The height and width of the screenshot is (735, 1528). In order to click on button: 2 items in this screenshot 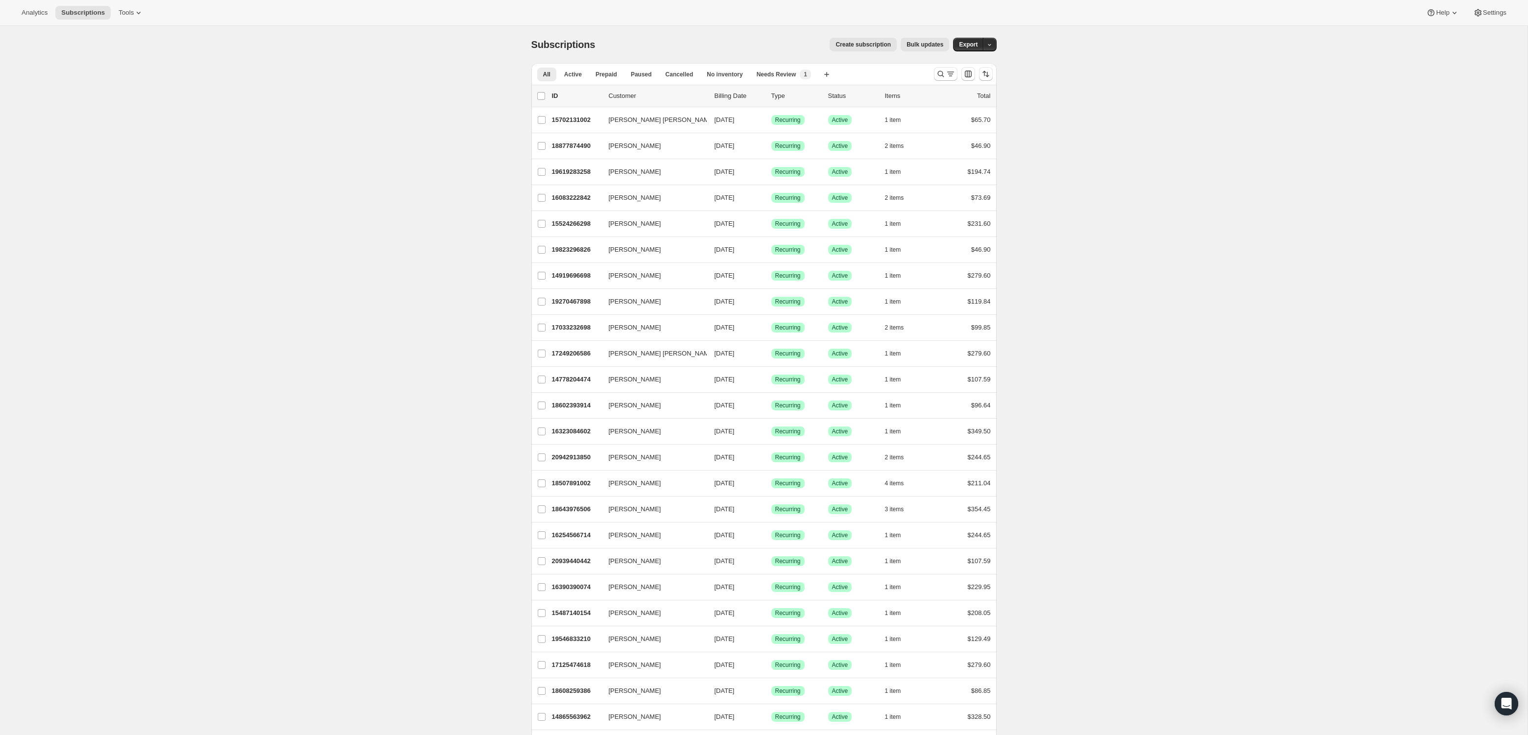, I will do `click(900, 146)`.